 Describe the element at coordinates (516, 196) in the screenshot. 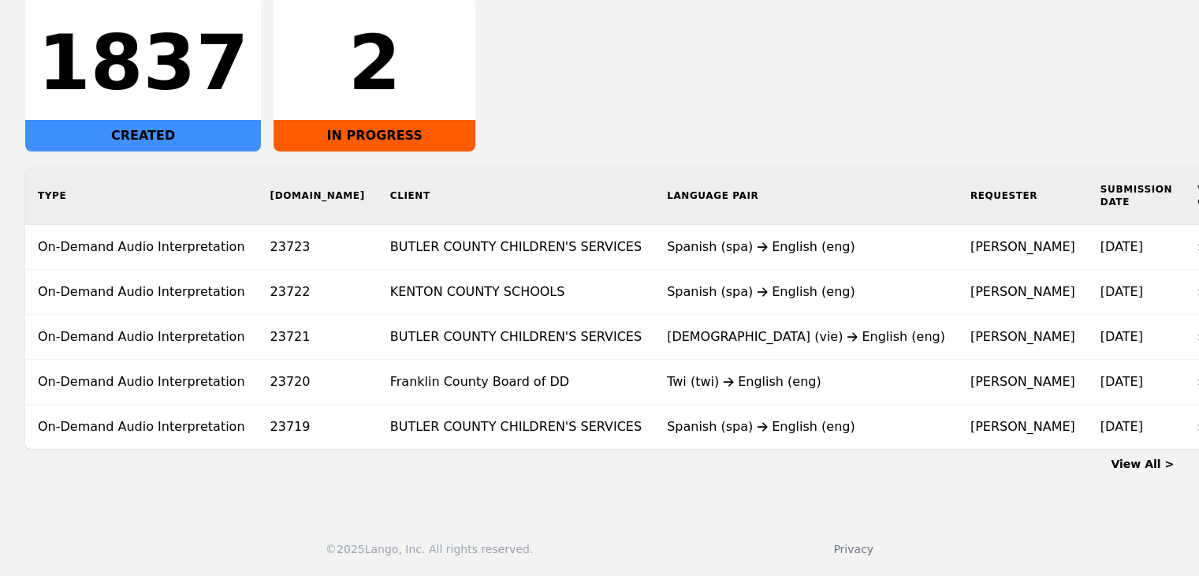

I see `th: Client` at that location.